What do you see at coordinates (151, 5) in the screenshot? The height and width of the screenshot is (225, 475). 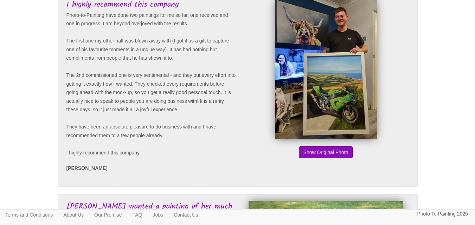 I see `h3: I highly recommend this company` at bounding box center [151, 5].